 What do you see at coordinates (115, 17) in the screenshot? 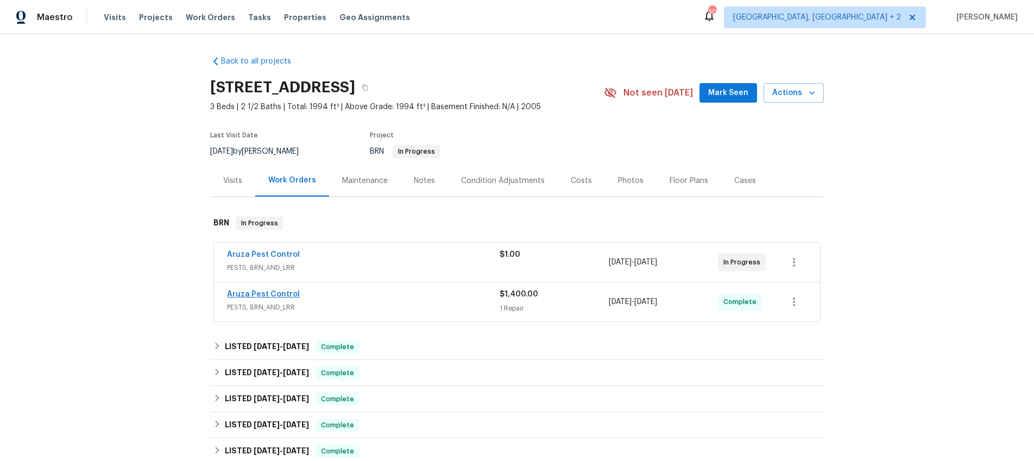
I see `span: Visits` at bounding box center [115, 17].